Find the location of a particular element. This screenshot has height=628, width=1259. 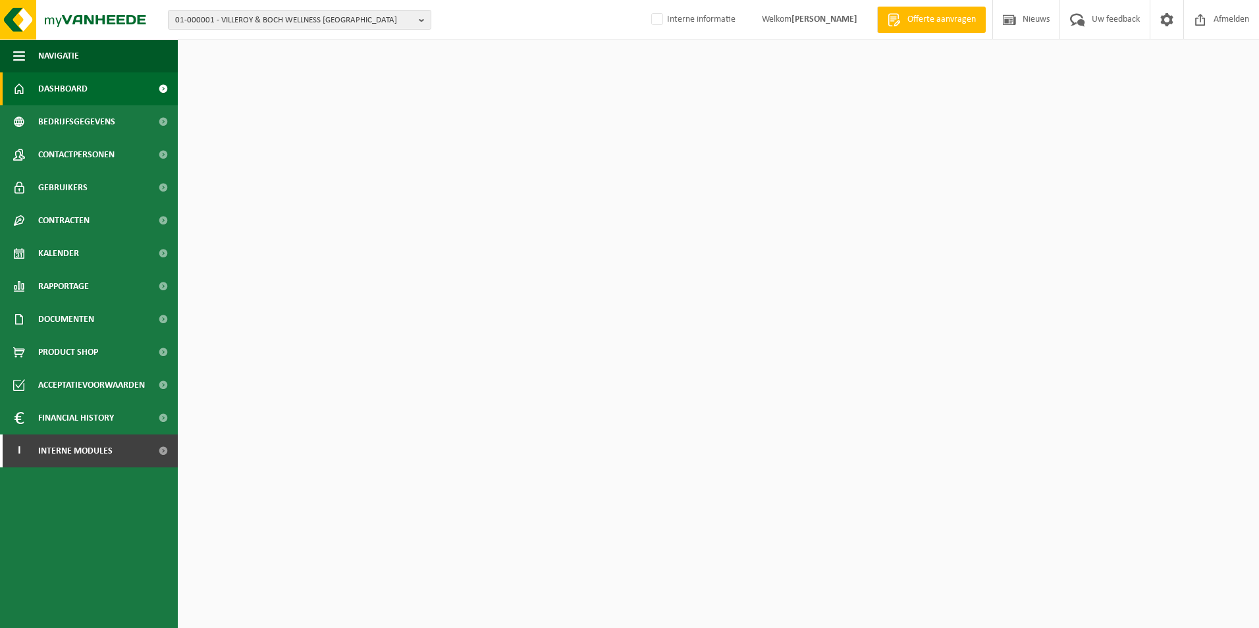

span: Dashboard is located at coordinates (63, 89).